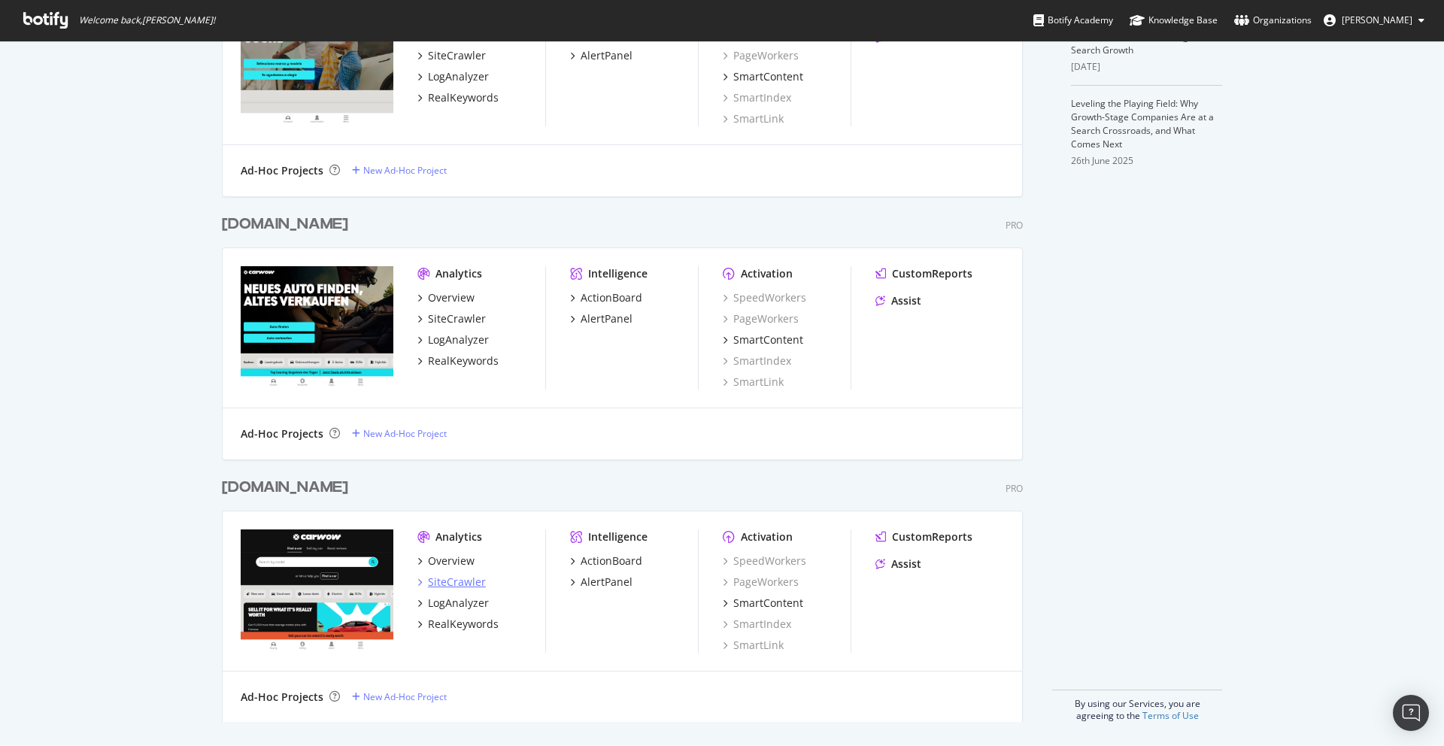  Describe the element at coordinates (1411, 713) in the screenshot. I see `div: Open Intercom Messenger` at that location.